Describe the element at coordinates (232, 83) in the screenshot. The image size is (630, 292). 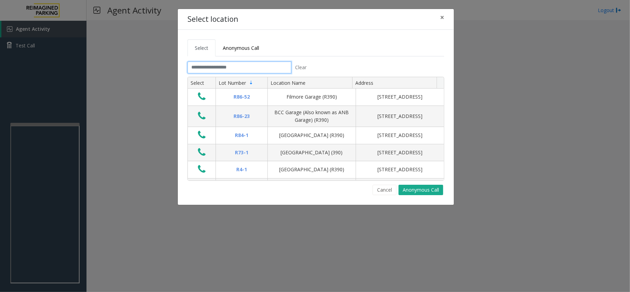
I see `span: Lot Number` at that location.